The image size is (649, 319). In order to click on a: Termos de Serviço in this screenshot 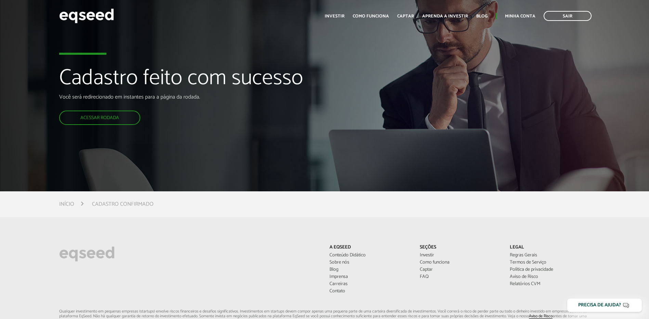, I will do `click(549, 262)`.